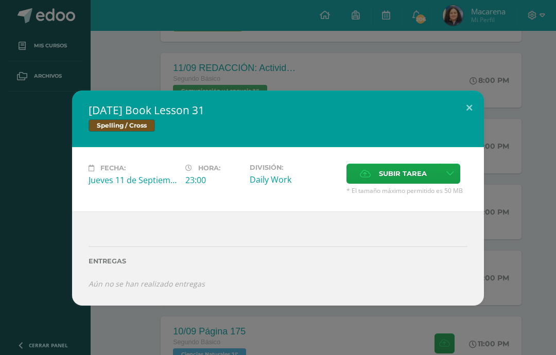 The height and width of the screenshot is (355, 556). What do you see at coordinates (209, 168) in the screenshot?
I see `span: Hora:` at bounding box center [209, 168].